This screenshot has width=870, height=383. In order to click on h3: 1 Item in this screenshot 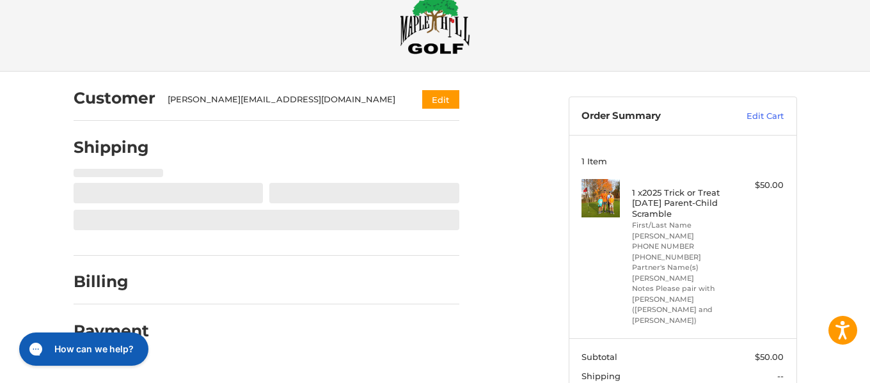, I will do `click(683, 161)`.